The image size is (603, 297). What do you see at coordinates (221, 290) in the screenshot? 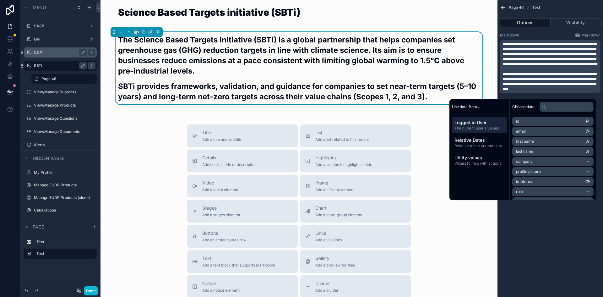
I see `span: Add a notice element` at bounding box center [221, 290].